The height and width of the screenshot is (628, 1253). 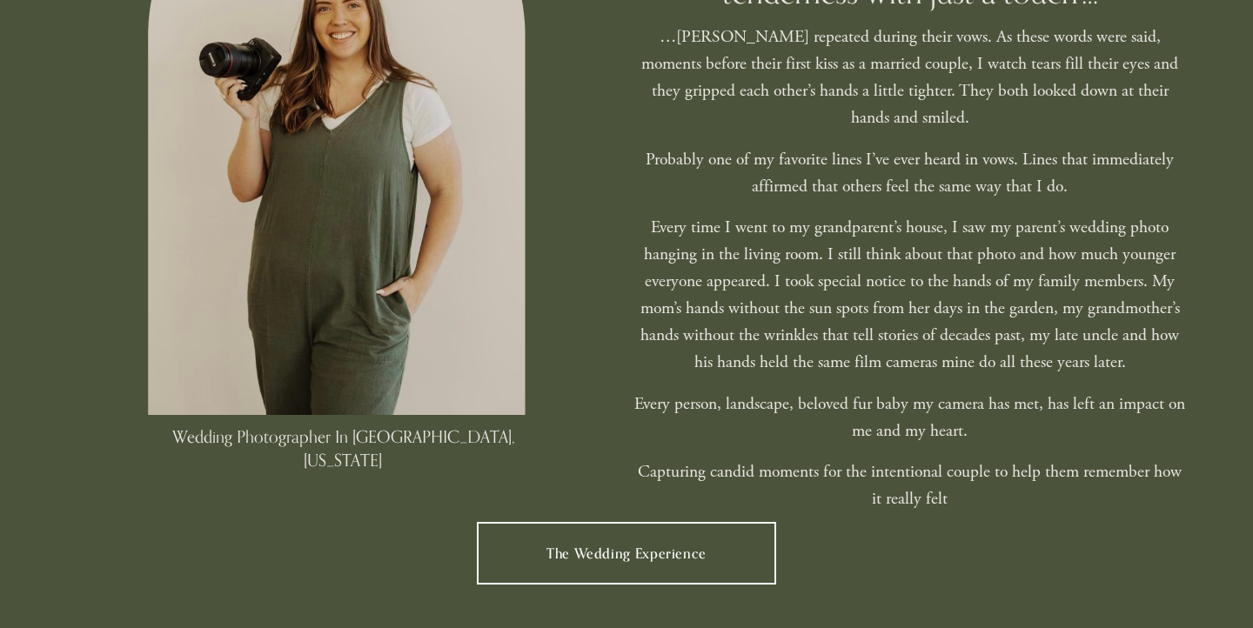 I want to click on p: Every person, landscape, beloved fur baby my camera has met, has left an impact on me and my heart., so click(x=910, y=418).